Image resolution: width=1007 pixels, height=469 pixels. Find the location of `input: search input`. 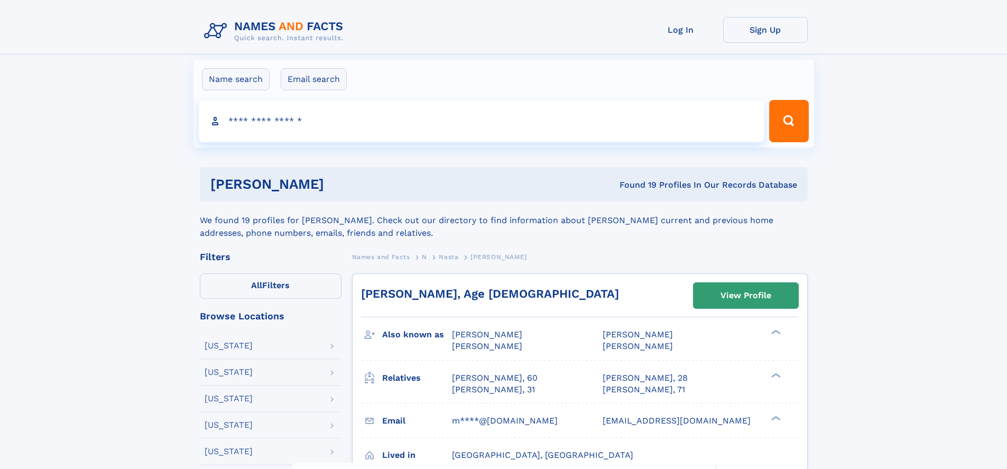

input: search input is located at coordinates (481, 121).